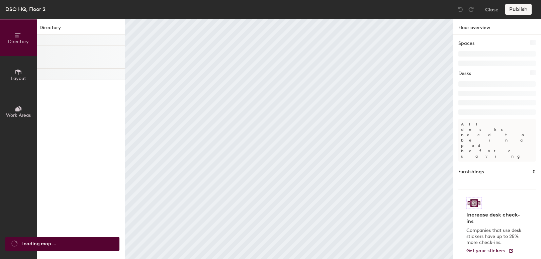  I want to click on span: Work Areas, so click(18, 115).